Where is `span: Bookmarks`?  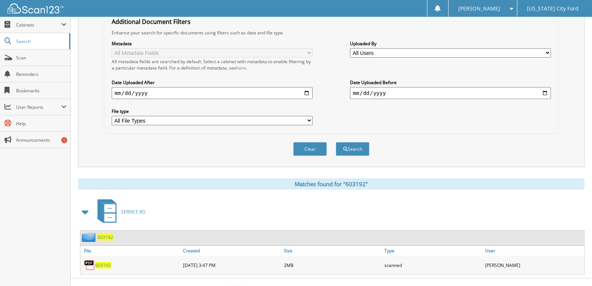 span: Bookmarks is located at coordinates (41, 90).